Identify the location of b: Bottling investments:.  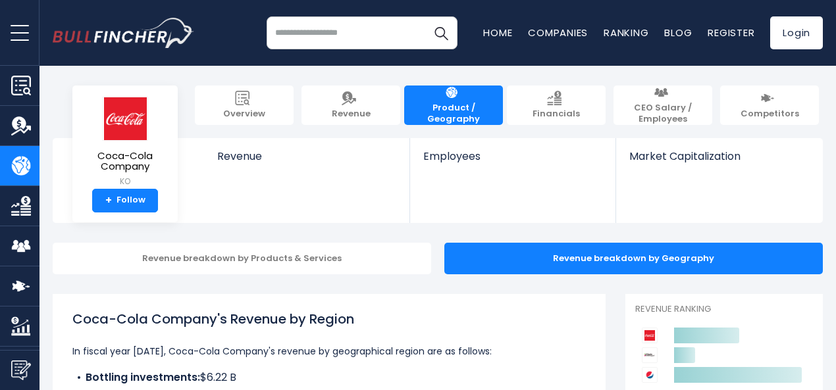
(143, 377).